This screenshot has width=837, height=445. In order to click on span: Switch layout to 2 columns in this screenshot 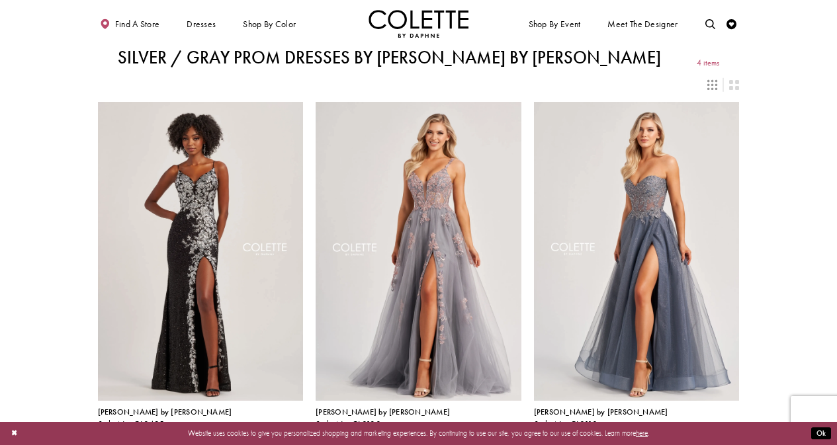, I will do `click(734, 85)`.